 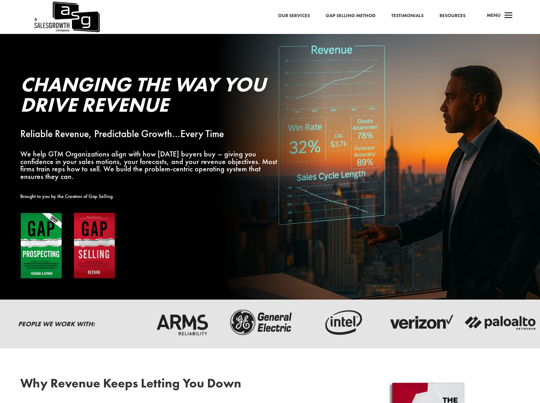 I want to click on span: a, so click(x=508, y=16).